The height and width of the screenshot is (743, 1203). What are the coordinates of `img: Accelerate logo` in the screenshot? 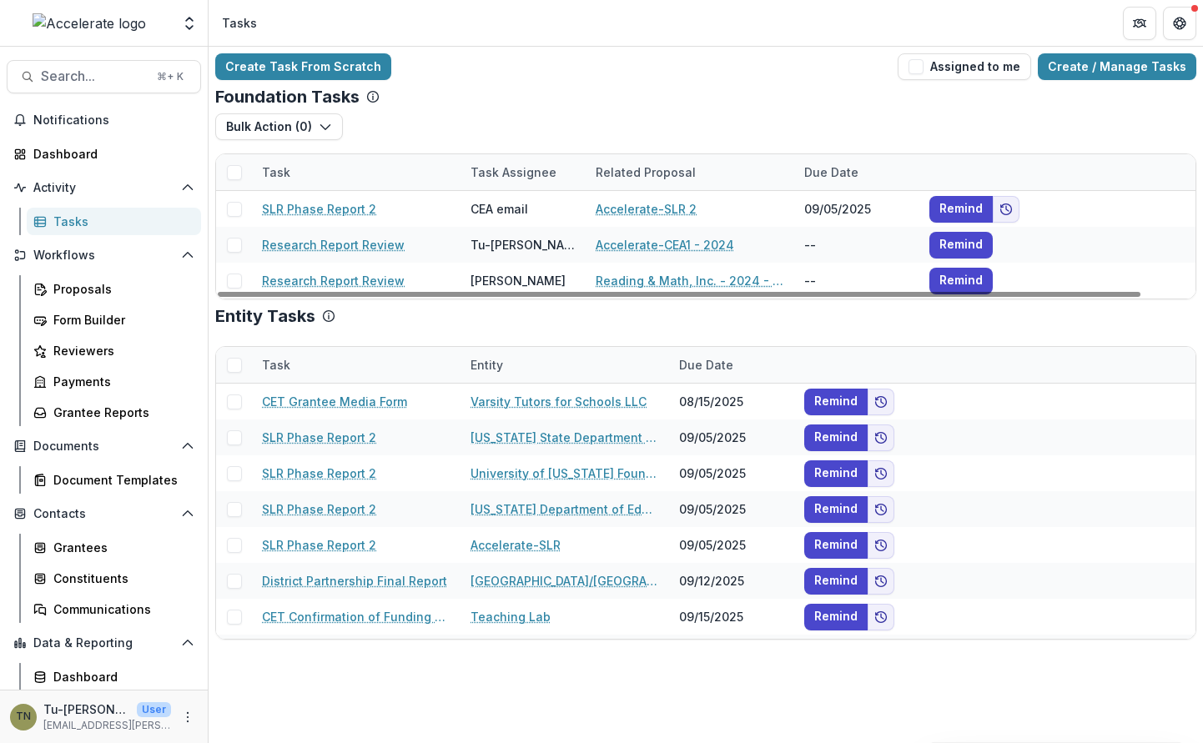 It's located at (89, 23).